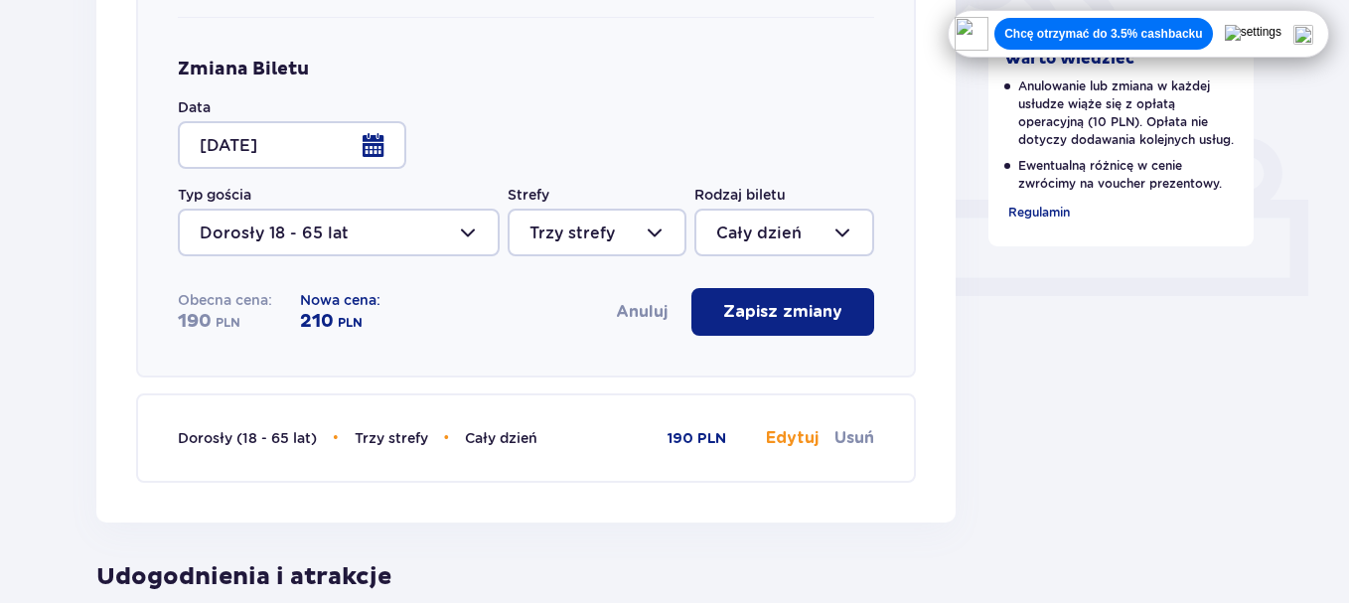 This screenshot has width=1349, height=603. I want to click on button: Anuluj, so click(642, 312).